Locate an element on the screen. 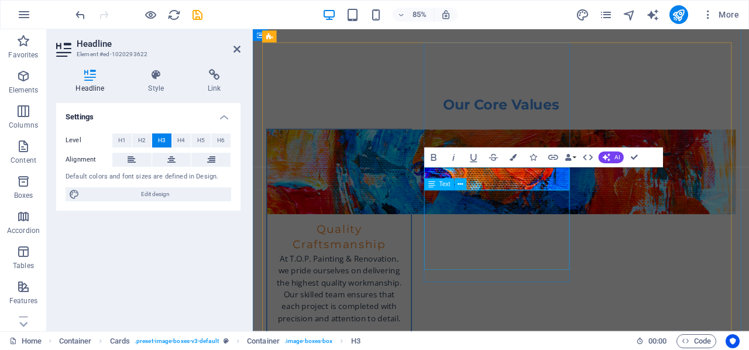 This screenshot has height=350, width=749. nav: breadcrumb is located at coordinates (210, 341).